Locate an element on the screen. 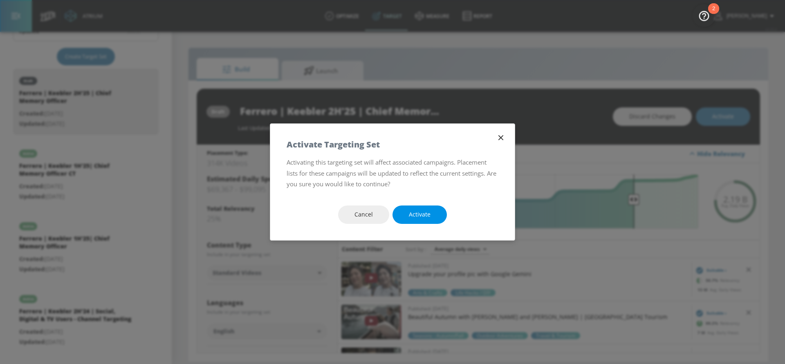 The image size is (785, 364). div: 2 is located at coordinates (714, 14).